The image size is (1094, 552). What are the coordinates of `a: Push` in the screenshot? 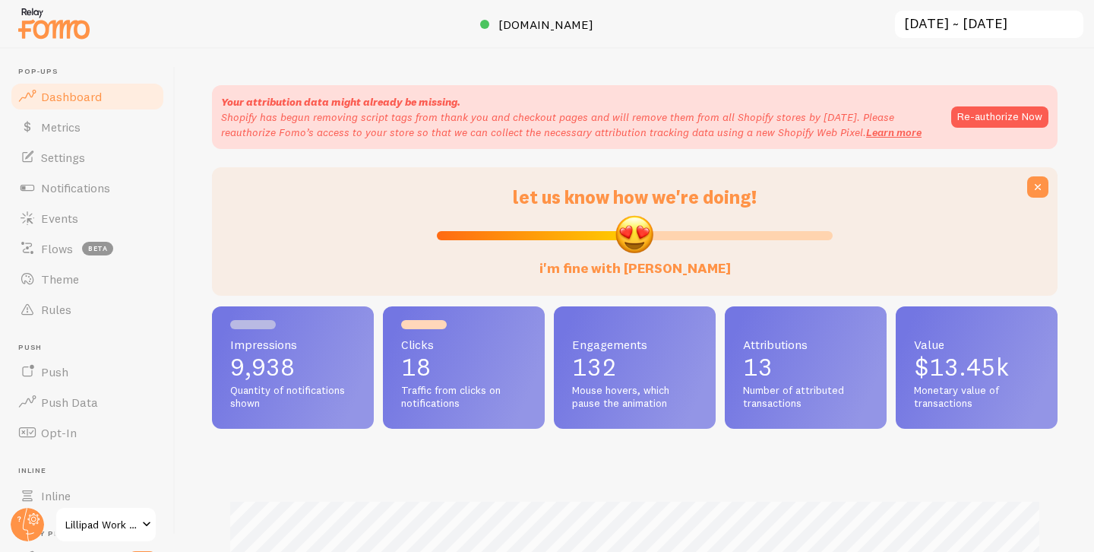 It's located at (87, 371).